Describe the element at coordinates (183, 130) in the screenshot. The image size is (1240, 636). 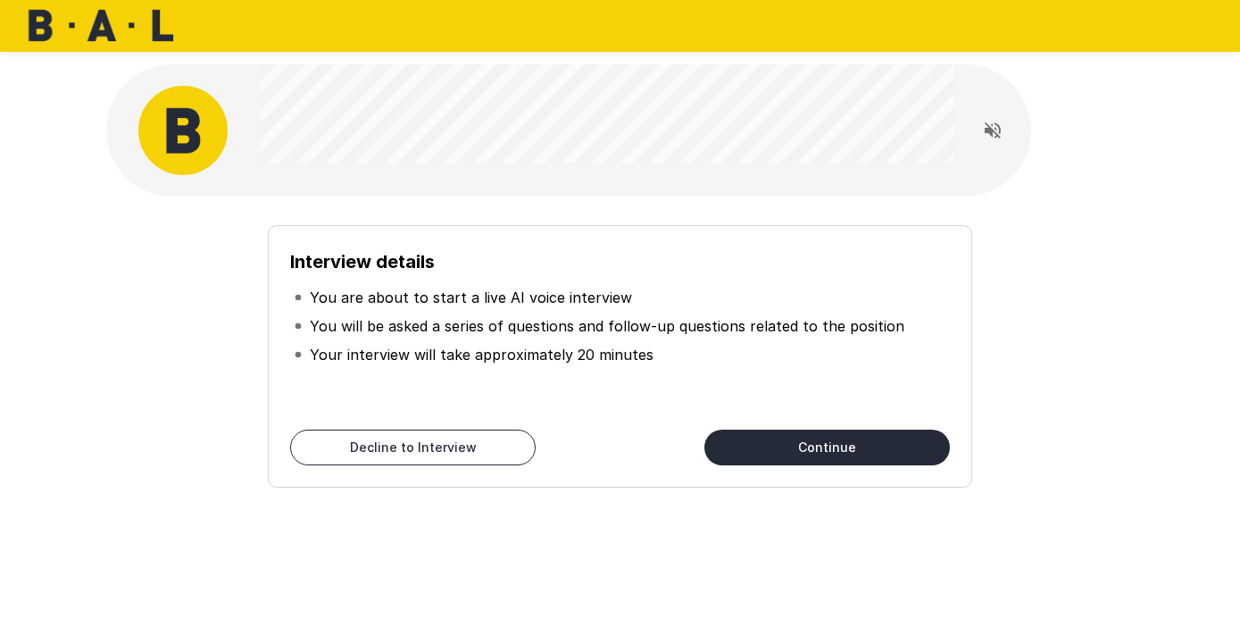
I see `img: bal_avatar.png` at that location.